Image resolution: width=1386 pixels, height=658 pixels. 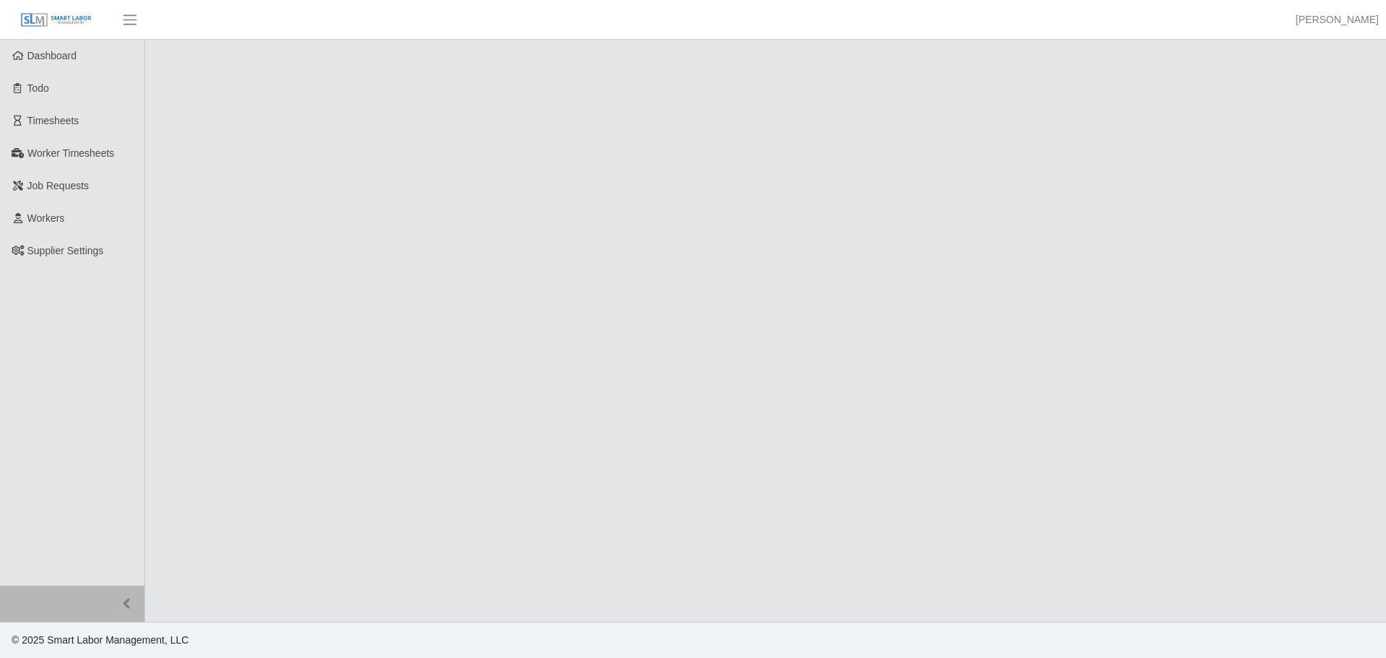 What do you see at coordinates (100, 640) in the screenshot?
I see `span: © 2025 Smart Labor Management, LLC` at bounding box center [100, 640].